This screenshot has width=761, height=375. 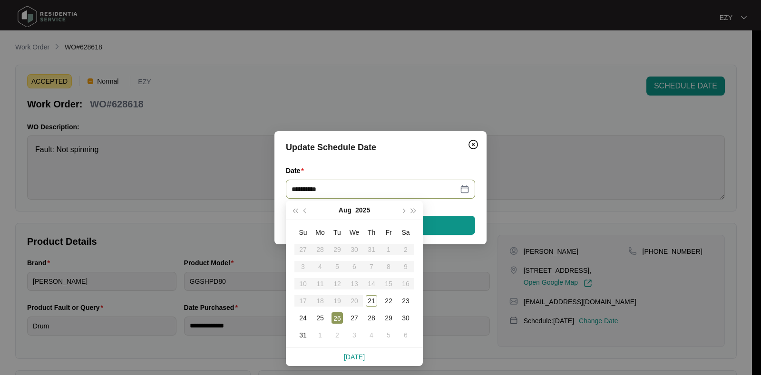 What do you see at coordinates (405, 318) in the screenshot?
I see `td: 2025-08-30` at bounding box center [405, 318].